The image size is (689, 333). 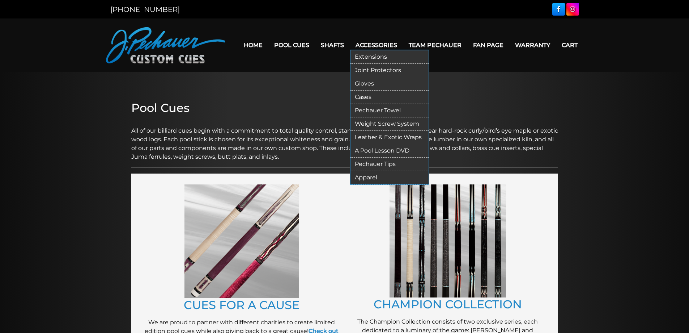 I want to click on img: Pechauer Custom Cues, so click(x=166, y=45).